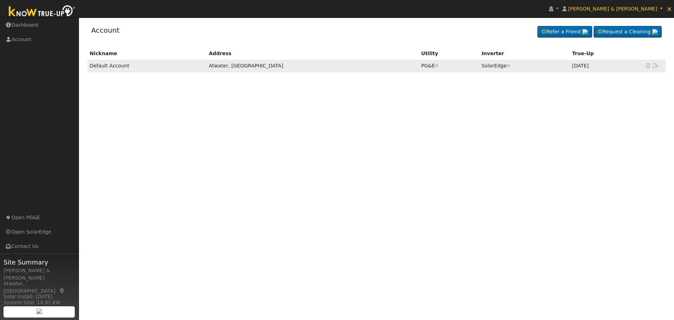 This screenshot has width=674, height=320. What do you see at coordinates (449, 66) in the screenshot?
I see `td: PG&E` at bounding box center [449, 66].